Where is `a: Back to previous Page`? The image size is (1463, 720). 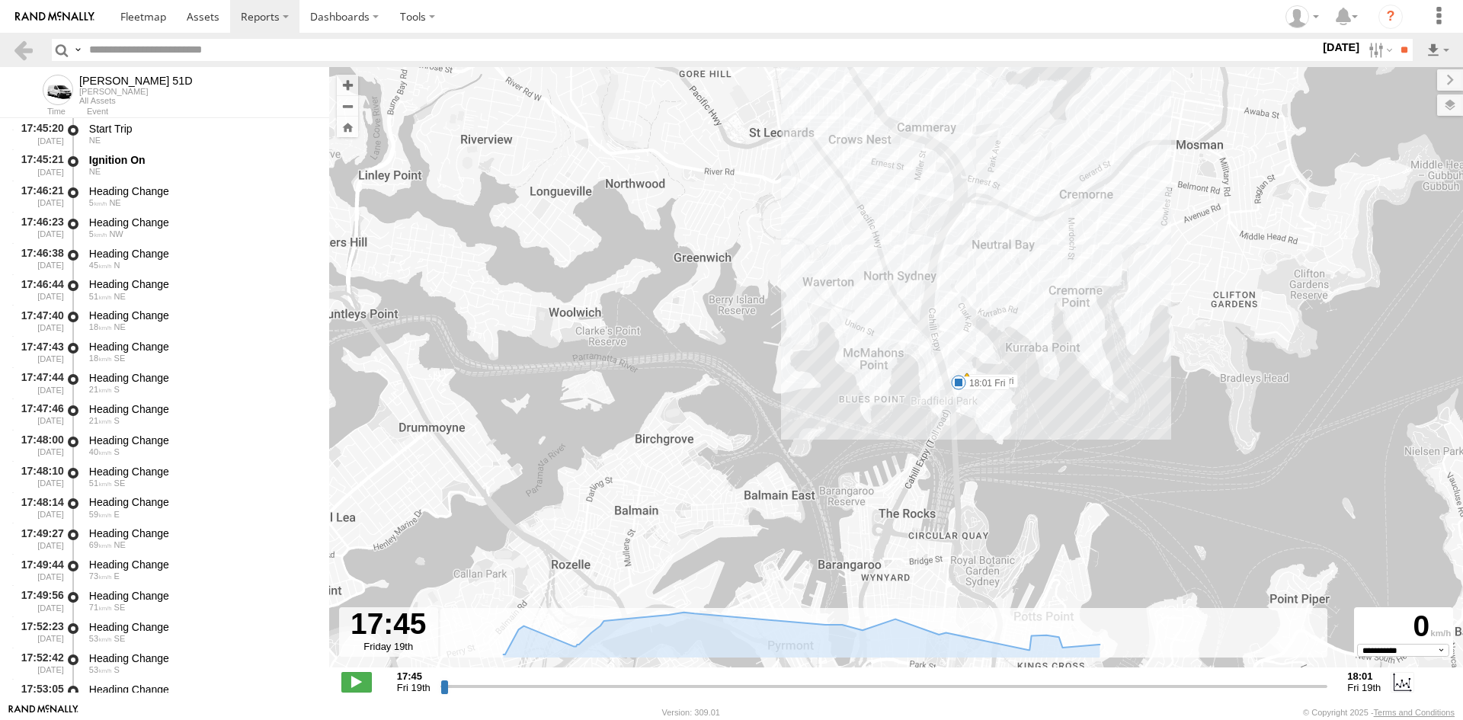 a: Back to previous Page is located at coordinates (23, 50).